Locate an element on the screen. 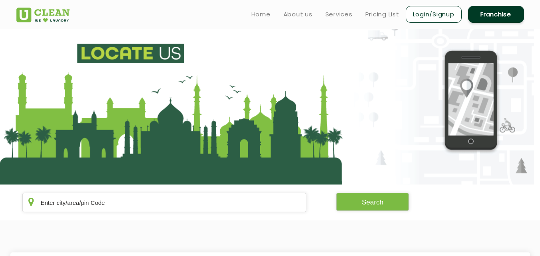  button: Search is located at coordinates (372, 202).